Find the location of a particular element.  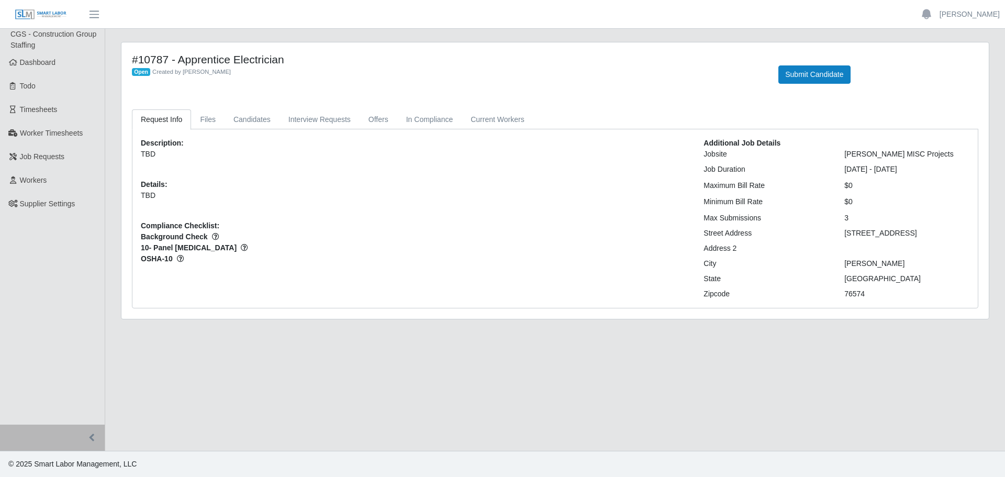

div: Minimum Bill Rate is located at coordinates (766, 202).